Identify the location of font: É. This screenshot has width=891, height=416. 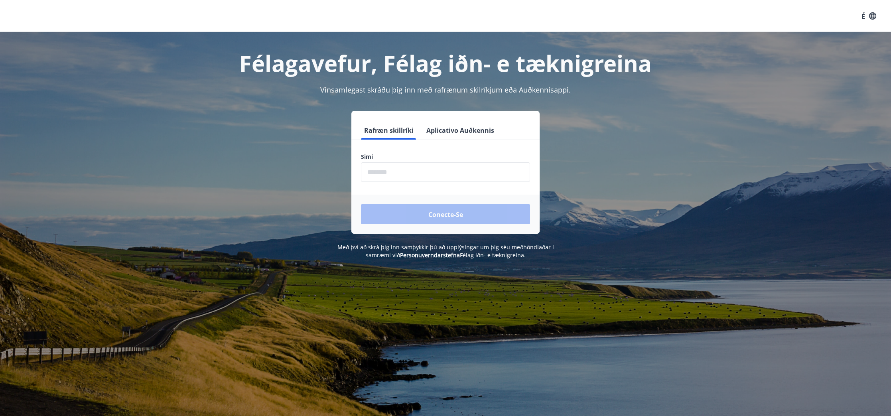
(863, 16).